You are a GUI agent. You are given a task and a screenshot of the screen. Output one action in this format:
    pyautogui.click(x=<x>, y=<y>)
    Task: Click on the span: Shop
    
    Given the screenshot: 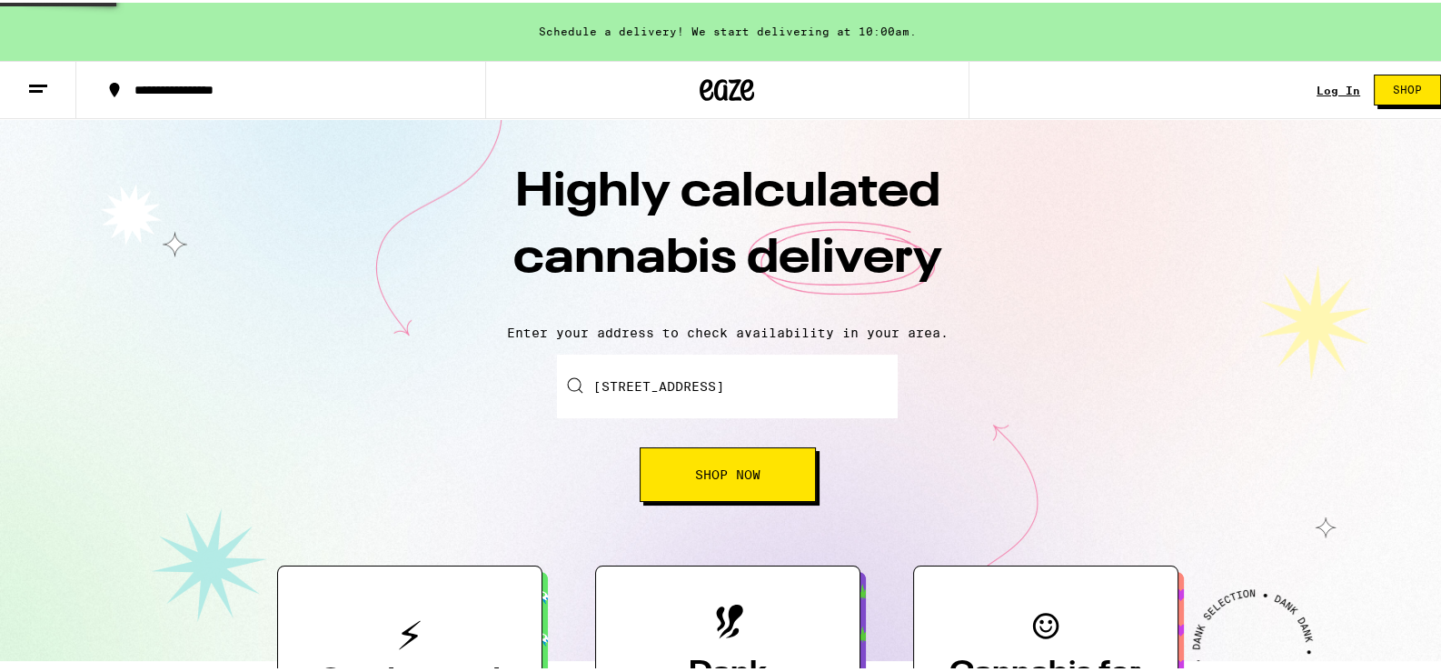 What is the action you would take?
    pyautogui.click(x=1408, y=87)
    